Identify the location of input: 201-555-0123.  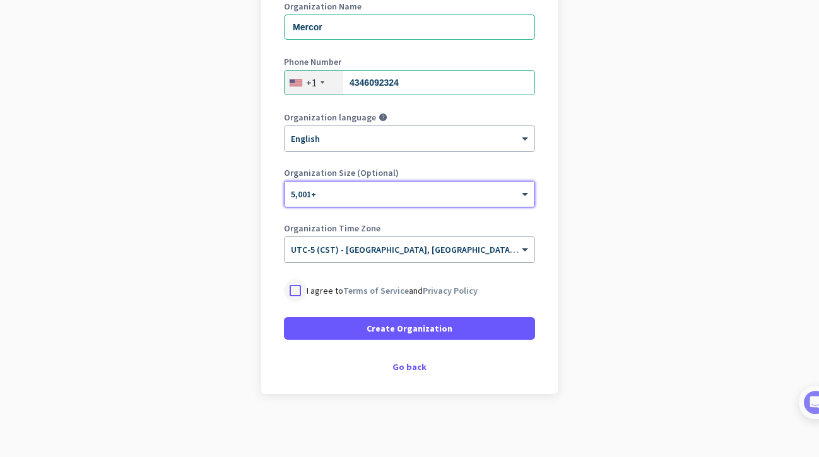
(409, 83).